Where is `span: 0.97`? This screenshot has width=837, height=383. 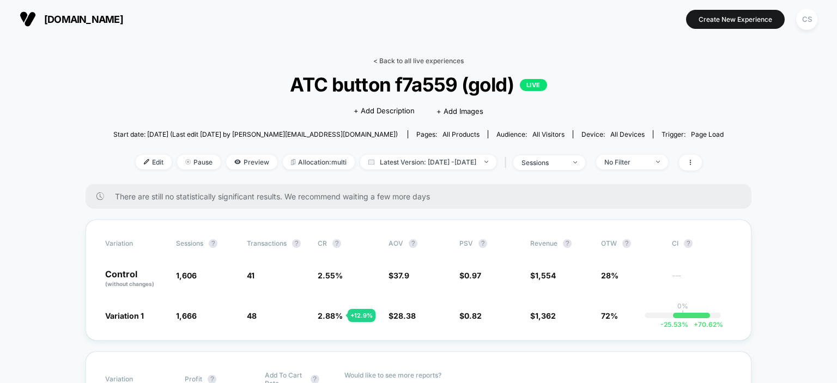
span: 0.97 is located at coordinates (472, 275).